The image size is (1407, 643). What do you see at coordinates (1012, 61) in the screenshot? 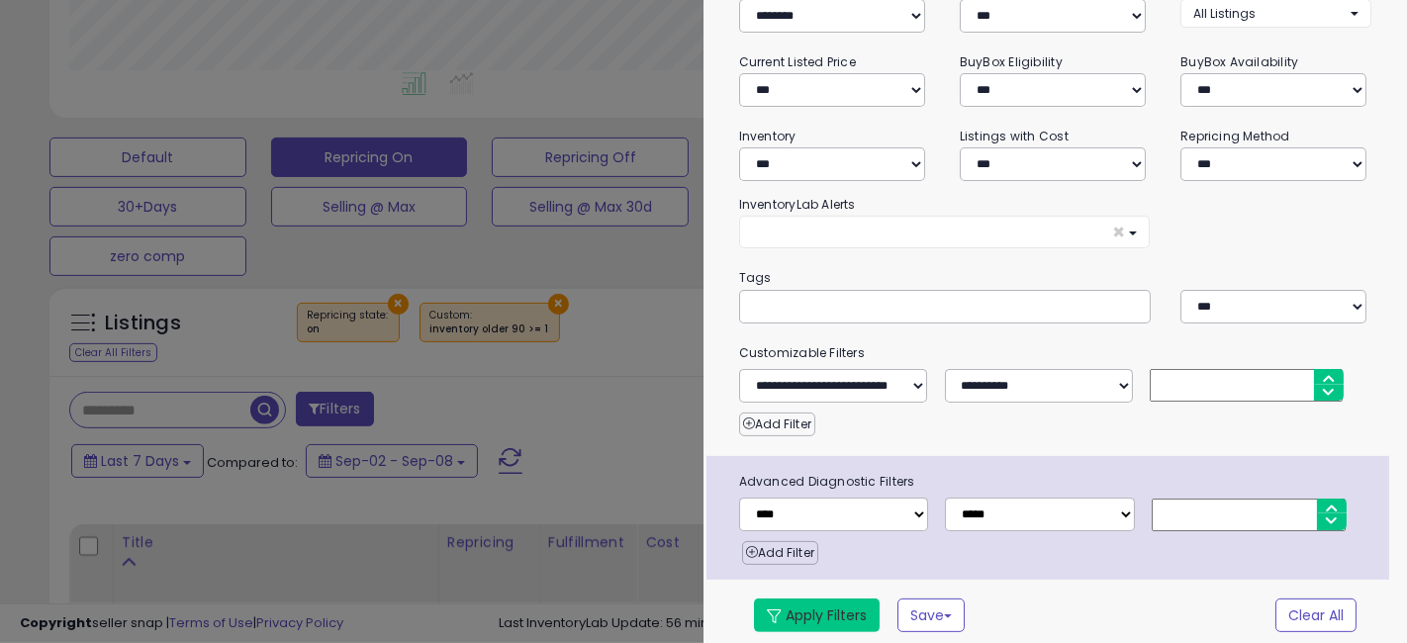
I see `small: BuyBox Eligibility` at bounding box center [1012, 61].